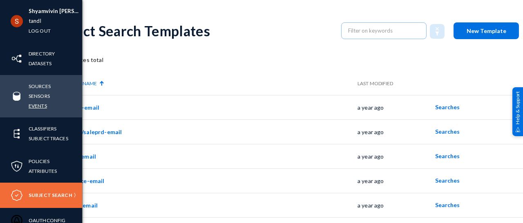 The width and height of the screenshot is (523, 223). What do you see at coordinates (17, 167) in the screenshot?
I see `img: icon-policies.svg` at bounding box center [17, 167].